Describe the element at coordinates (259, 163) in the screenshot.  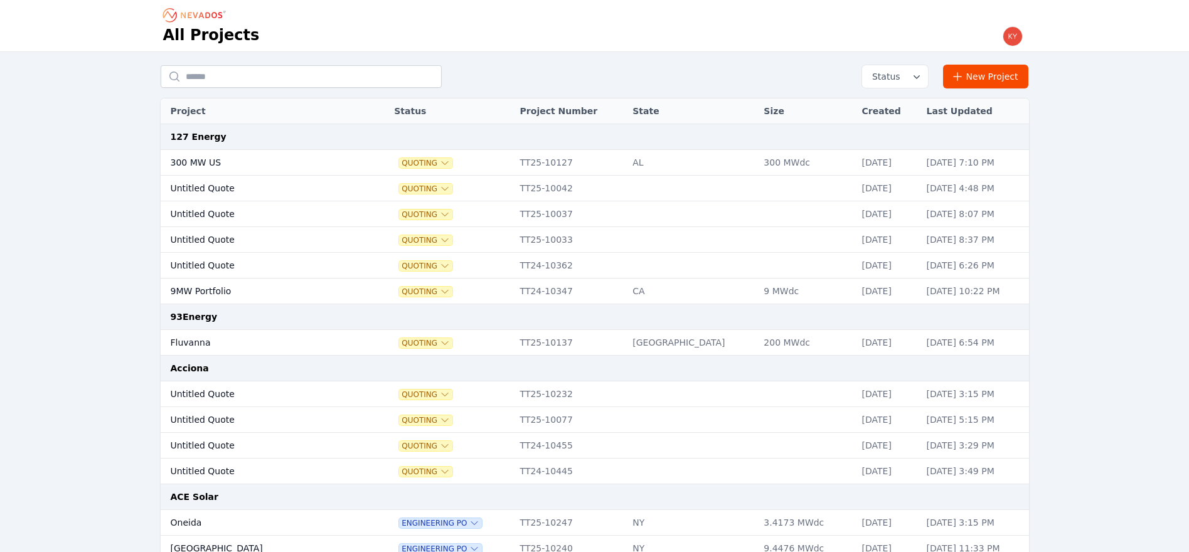
I see `td: 300 MW US` at that location.